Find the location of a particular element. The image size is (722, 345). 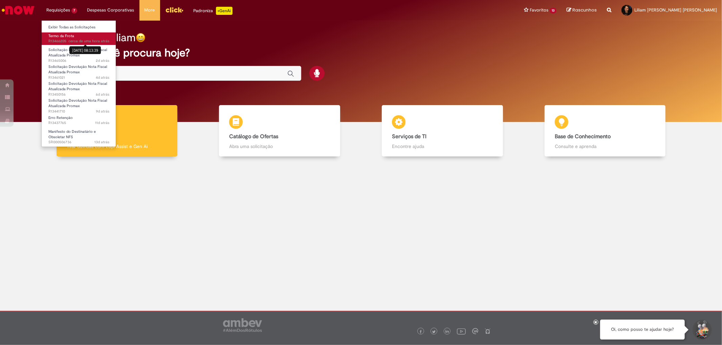

img: logo_footer_workplace.png is located at coordinates (475, 332).